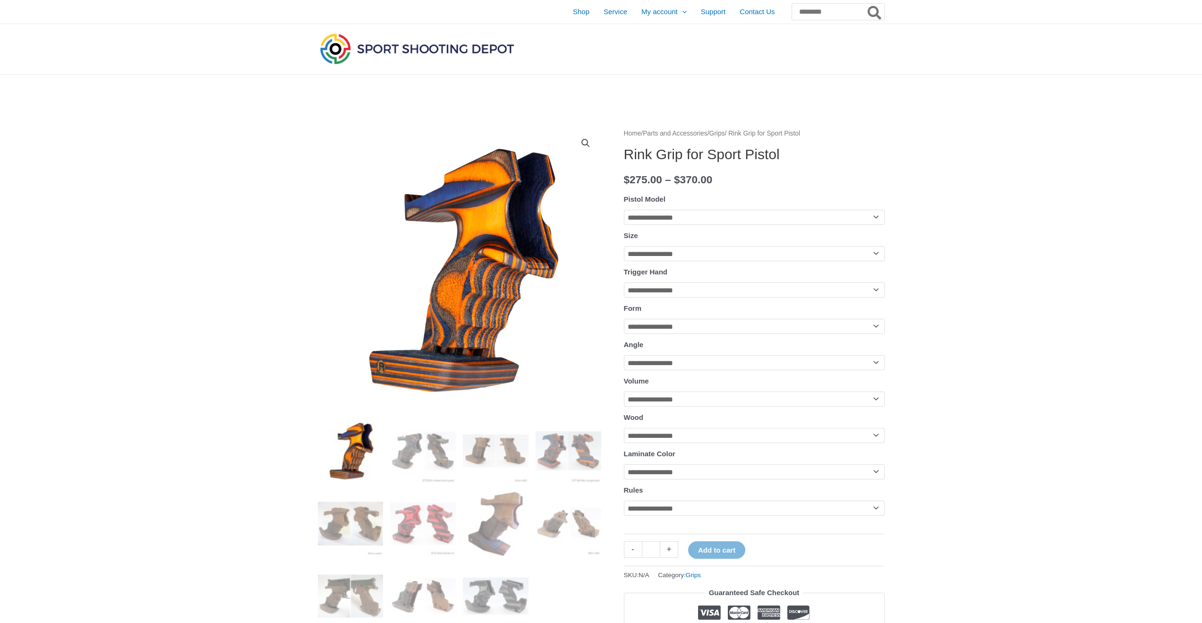  Describe the element at coordinates (568, 523) in the screenshot. I see `img: Rink Sport Pistol Grip` at that location.